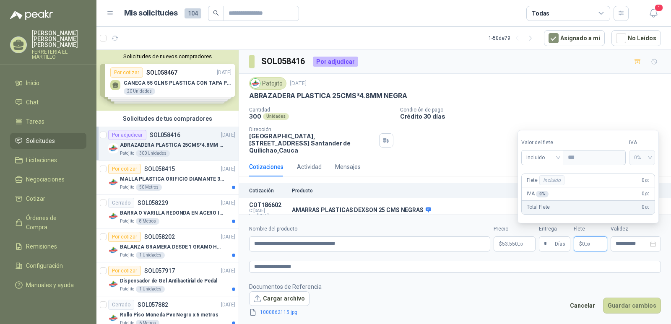 The image size is (671, 324). Describe the element at coordinates (42, 160) in the screenshot. I see `span: Licitaciones` at that location.